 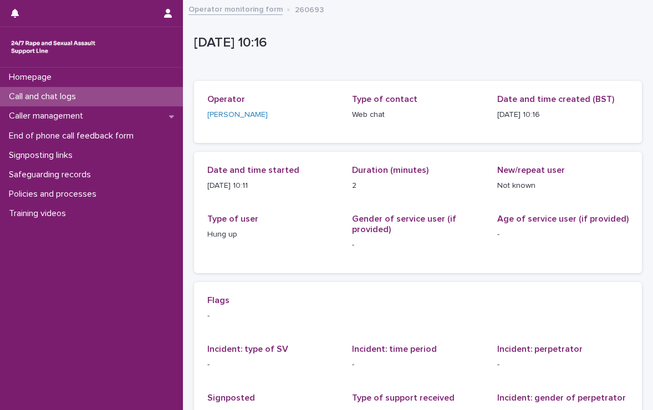 What do you see at coordinates (273, 234) in the screenshot?
I see `p: Hung up` at bounding box center [273, 234].